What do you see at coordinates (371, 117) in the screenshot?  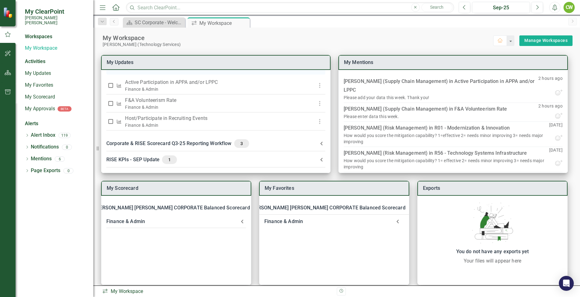 I see `div: Please enter data this week.` at bounding box center [371, 117].